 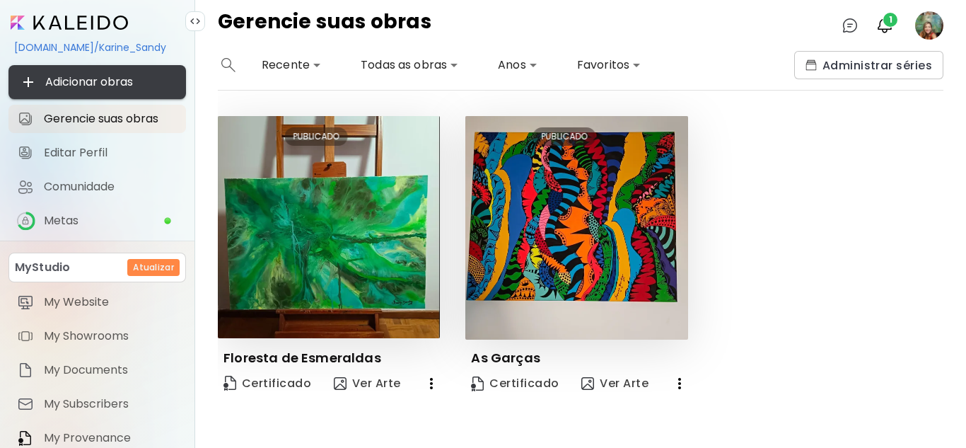 I want to click on span: My Showrooms, so click(x=110, y=336).